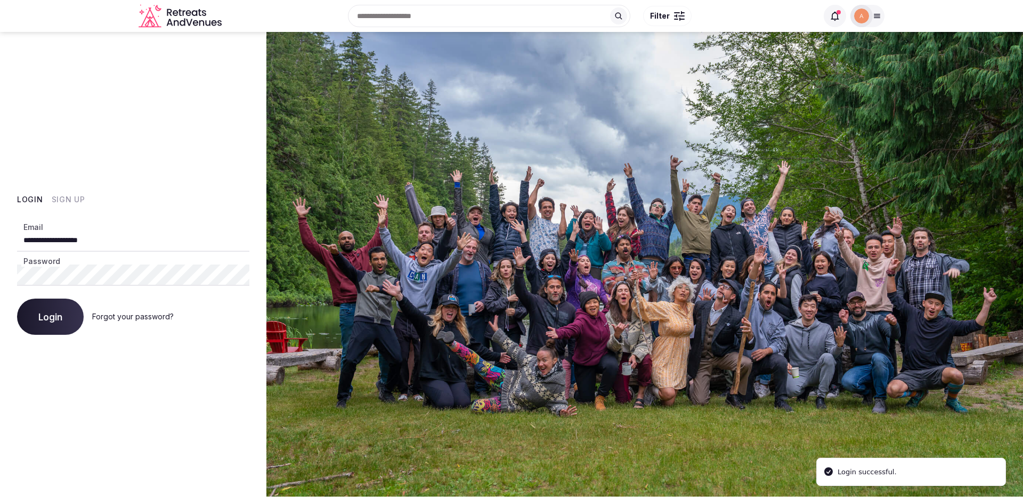 This screenshot has width=1023, height=503. I want to click on img: augusto, so click(861, 16).